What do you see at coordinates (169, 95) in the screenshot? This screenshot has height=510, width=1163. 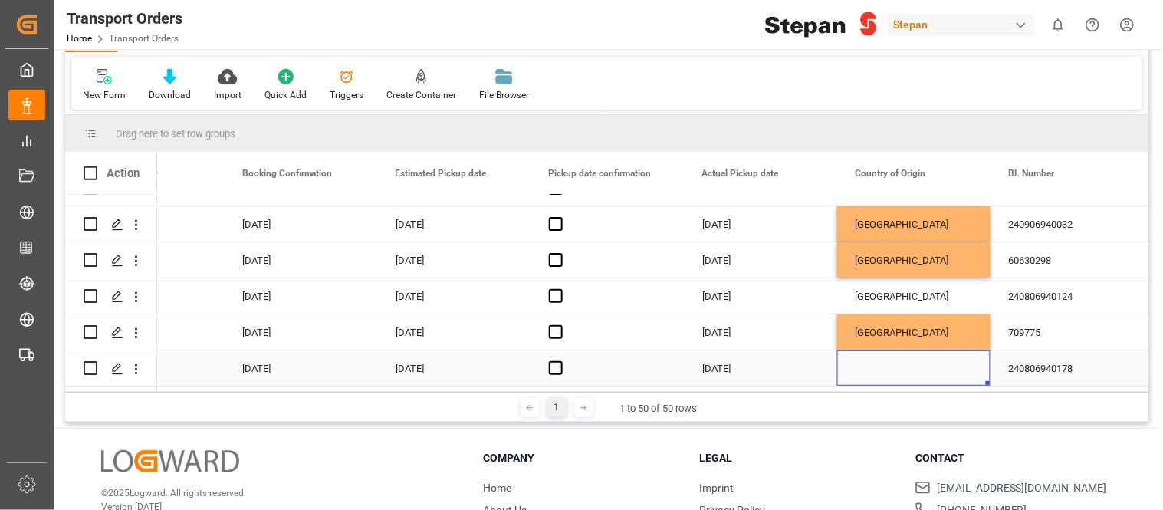 I see `div: Download` at bounding box center [169, 95].